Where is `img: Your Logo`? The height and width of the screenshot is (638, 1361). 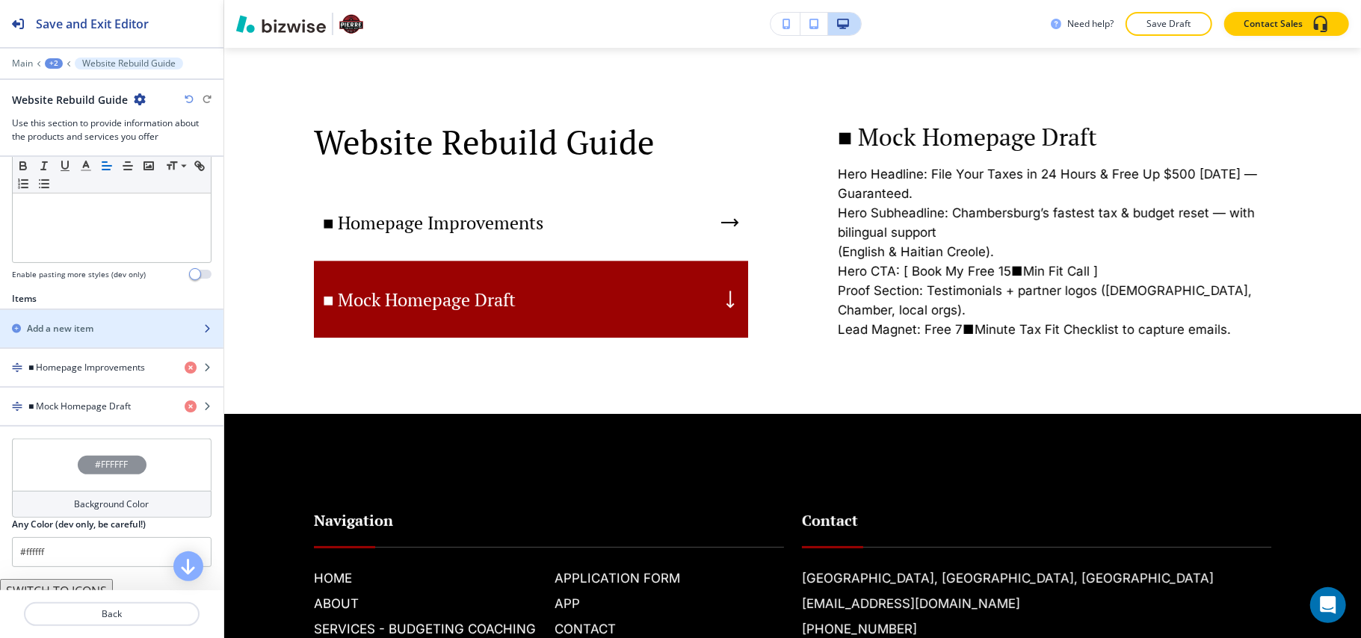 img: Your Logo is located at coordinates (351, 24).